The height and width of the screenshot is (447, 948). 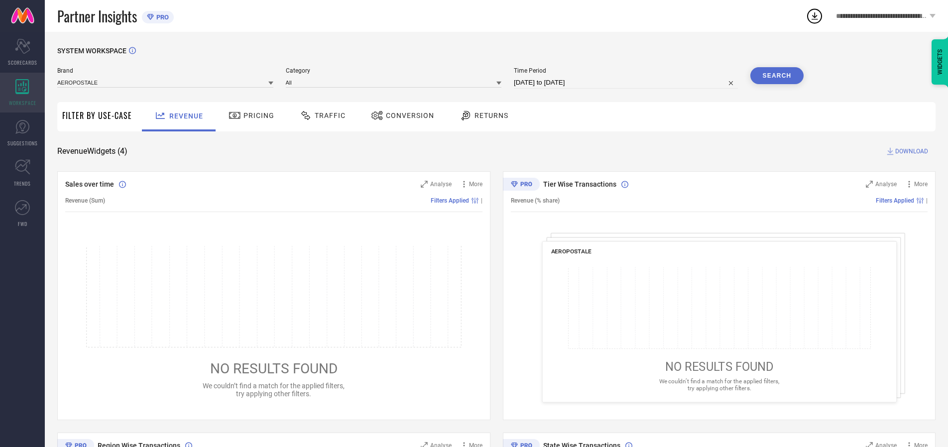 I want to click on span: Revenue Widgets ( 4 ), so click(x=92, y=151).